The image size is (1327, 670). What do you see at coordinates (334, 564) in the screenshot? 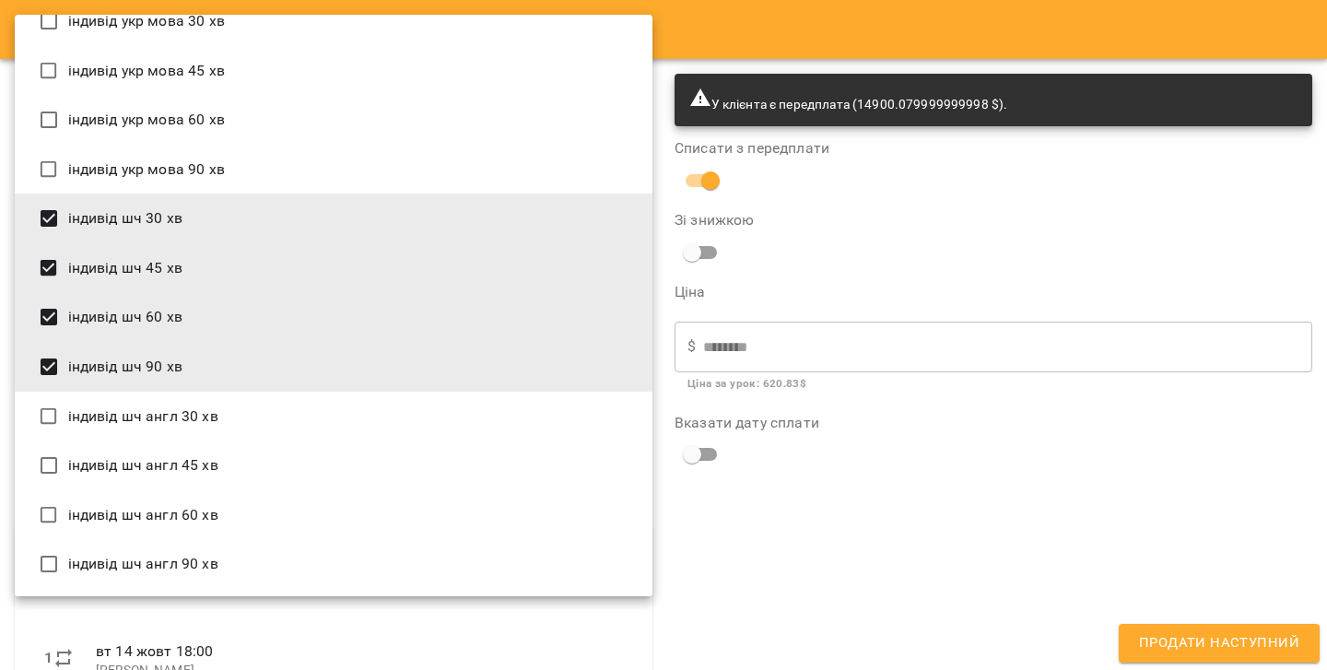
I see `li: індивід шч англ 90 хв` at bounding box center [334, 564].